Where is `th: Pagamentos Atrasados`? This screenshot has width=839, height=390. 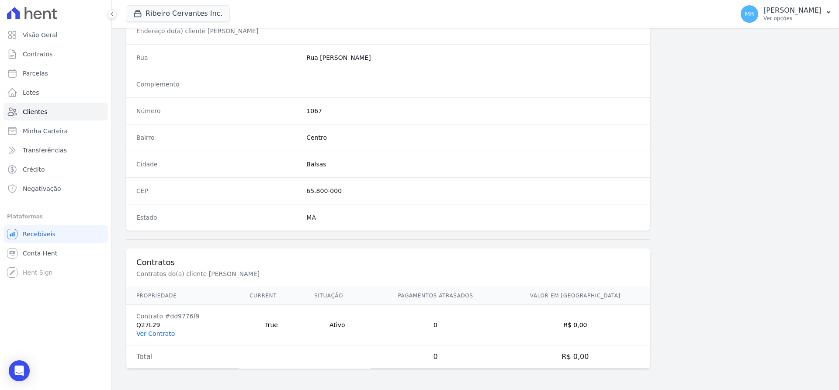 th: Pagamentos Atrasados is located at coordinates (435, 296).